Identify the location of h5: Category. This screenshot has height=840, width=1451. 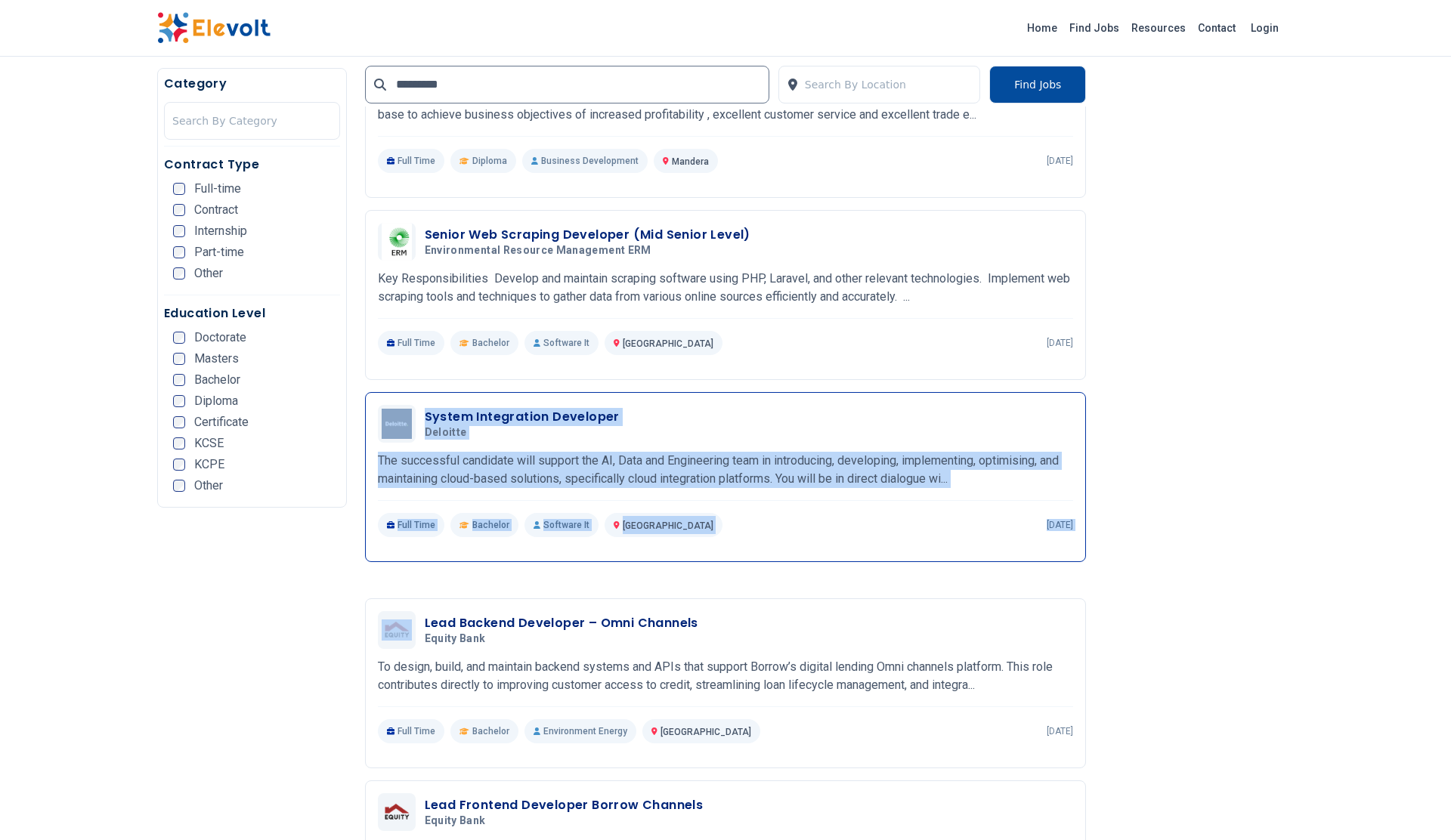
(252, 84).